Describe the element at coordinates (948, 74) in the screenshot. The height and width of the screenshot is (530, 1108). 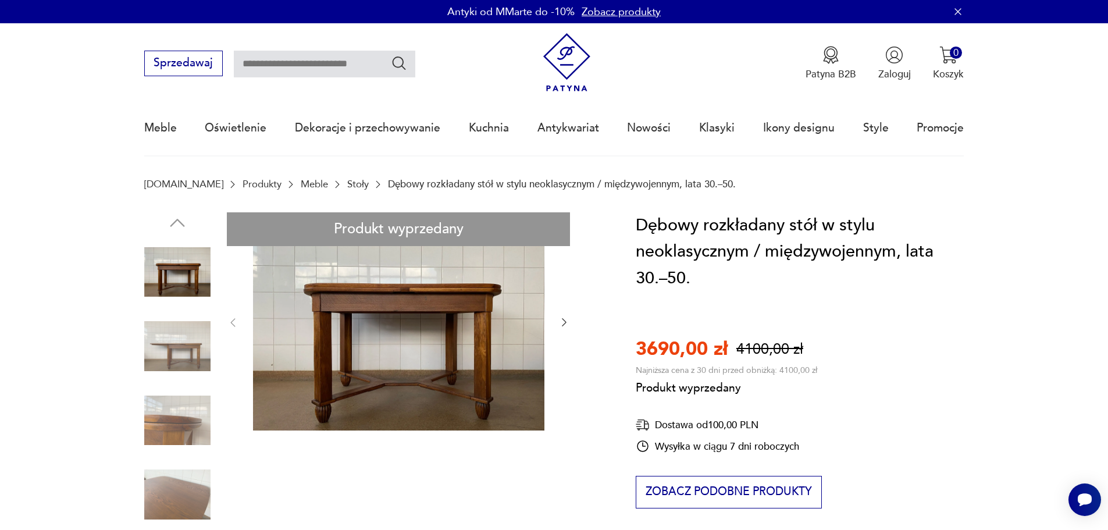
I see `p: Koszyk` at that location.